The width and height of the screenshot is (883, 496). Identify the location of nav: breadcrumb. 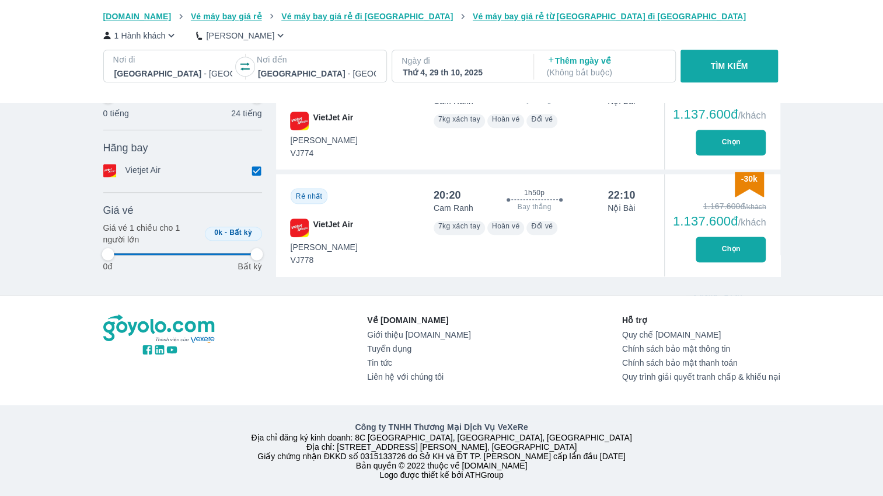
(442, 16).